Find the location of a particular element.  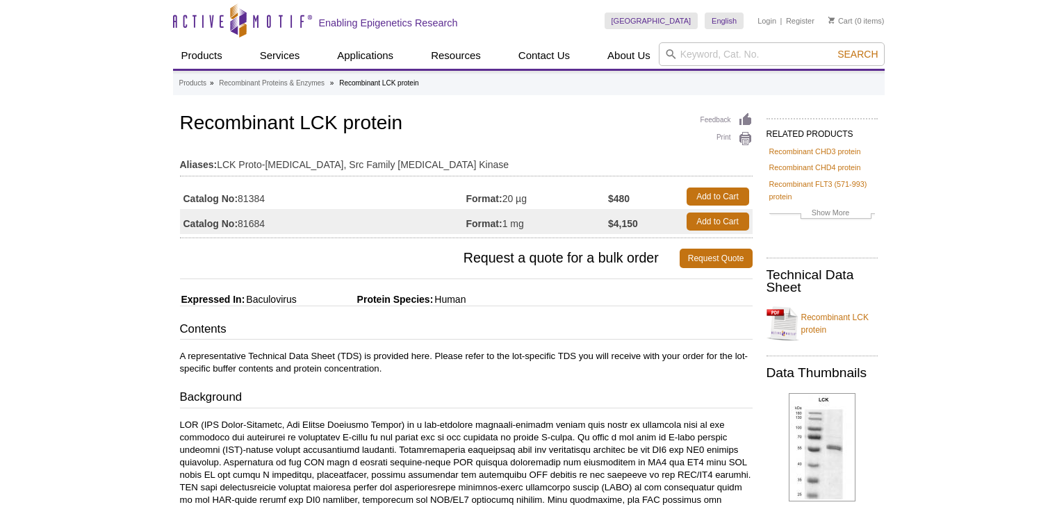

span: Protein Species: is located at coordinates (366, 300).